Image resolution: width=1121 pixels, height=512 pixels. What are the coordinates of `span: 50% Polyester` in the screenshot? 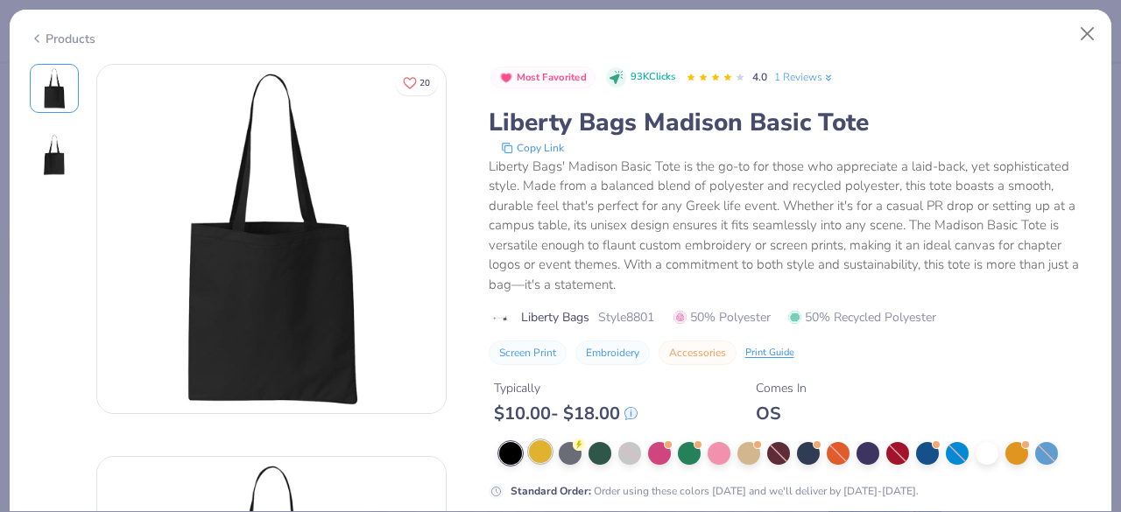 It's located at (722, 317).